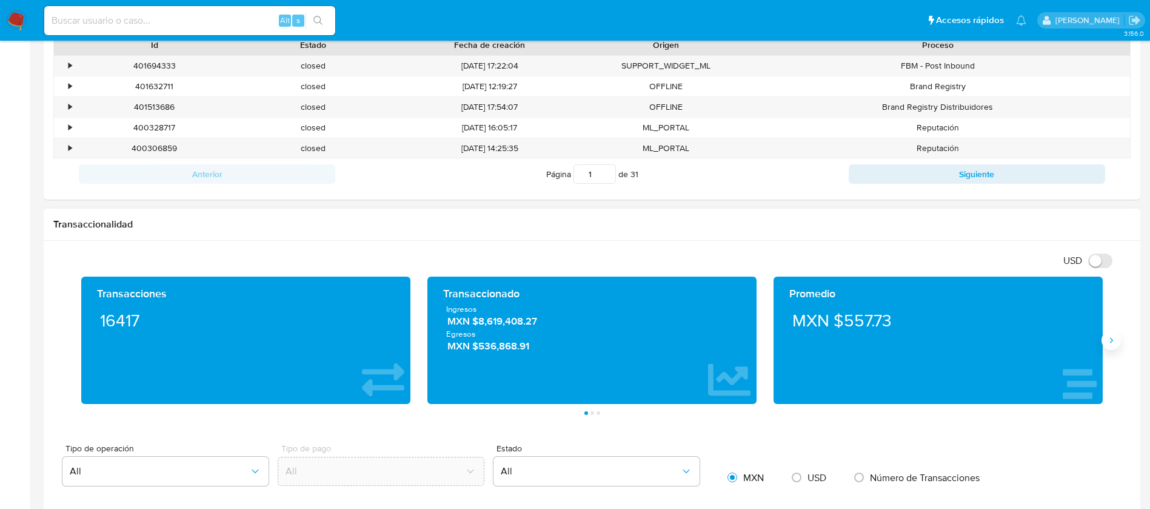 This screenshot has width=1150, height=509. Describe the element at coordinates (155, 65) in the screenshot. I see `div: 401694333` at that location.